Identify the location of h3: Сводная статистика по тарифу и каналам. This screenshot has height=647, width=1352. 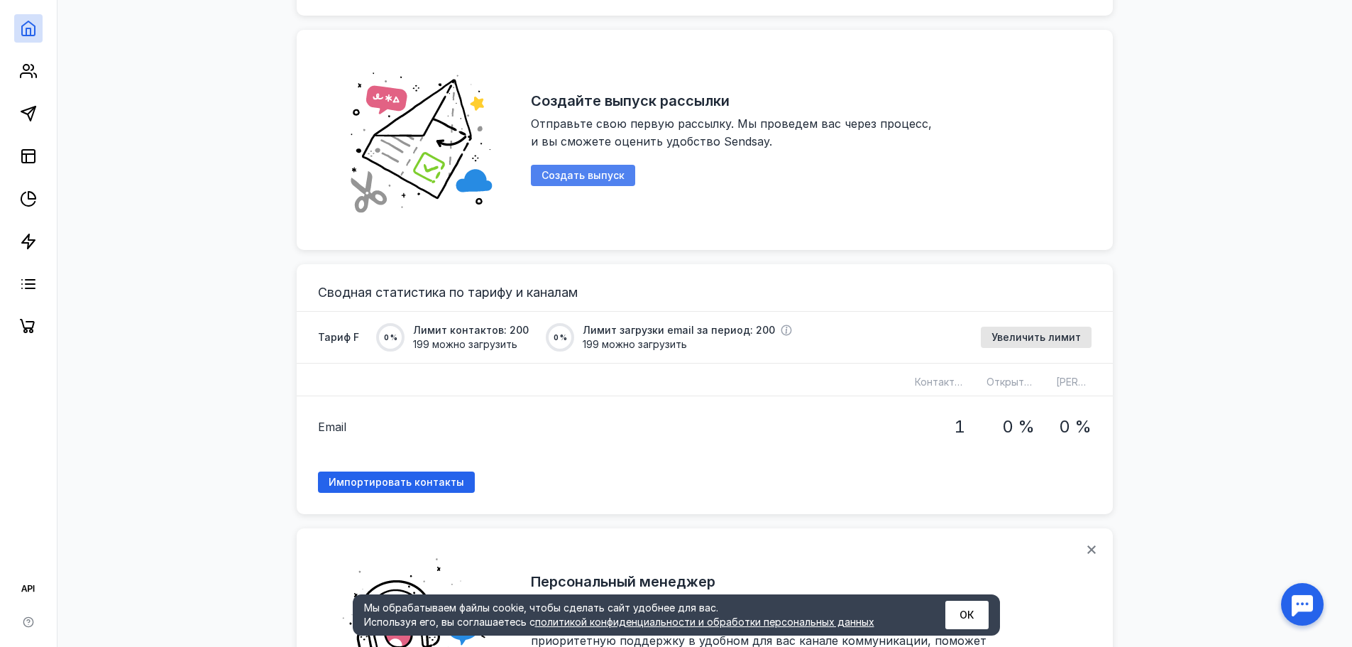
(705, 293).